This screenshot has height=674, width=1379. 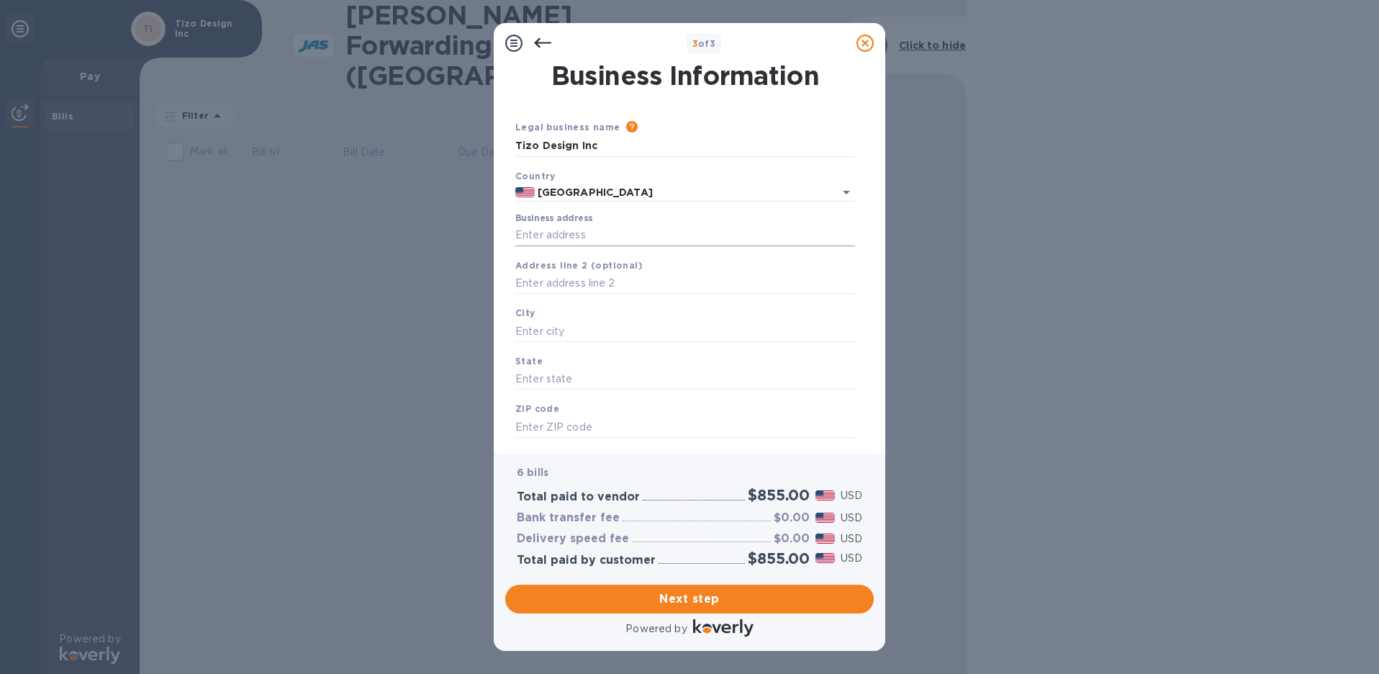 What do you see at coordinates (656, 628) in the screenshot?
I see `p: Powered by` at bounding box center [656, 628].